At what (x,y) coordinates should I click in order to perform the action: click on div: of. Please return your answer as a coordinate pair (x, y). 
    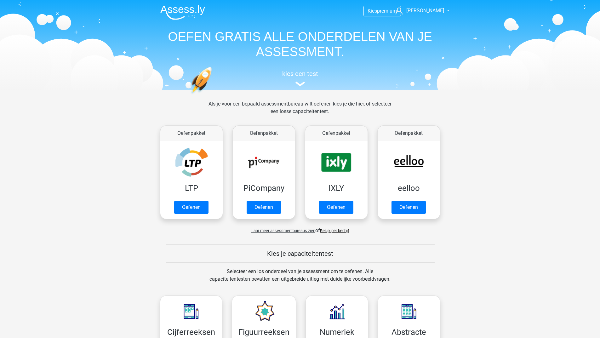
    Looking at the image, I should click on (300, 228).